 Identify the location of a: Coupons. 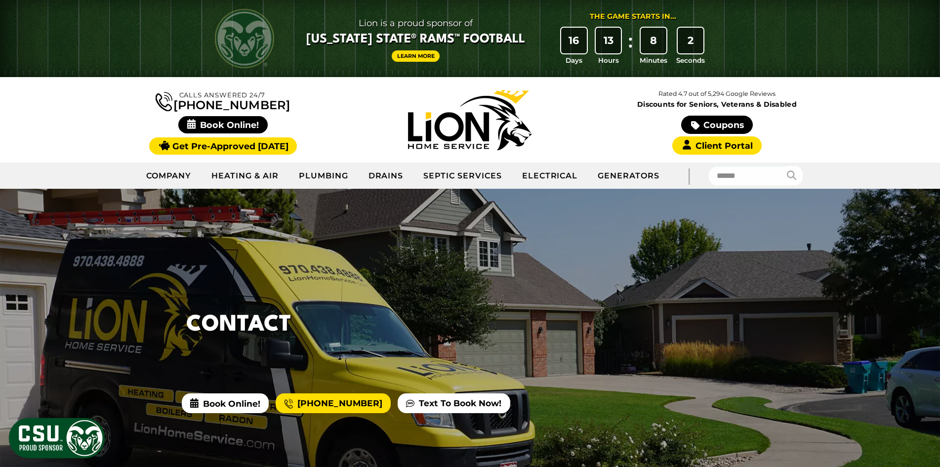
(717, 124).